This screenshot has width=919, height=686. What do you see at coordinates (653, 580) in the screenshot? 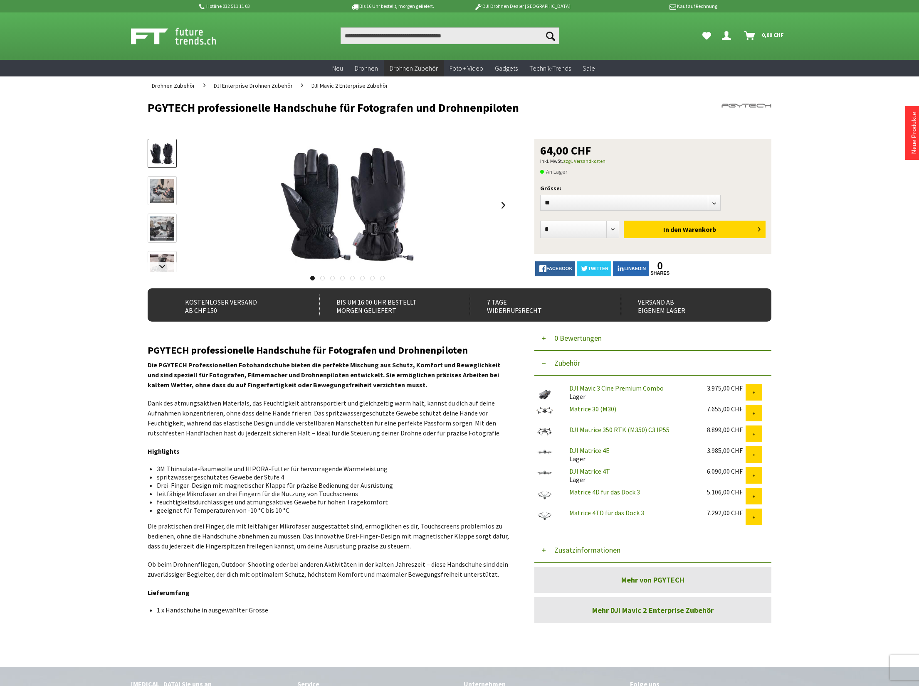
I see `a: Mehr von PGYTECH` at bounding box center [653, 580].